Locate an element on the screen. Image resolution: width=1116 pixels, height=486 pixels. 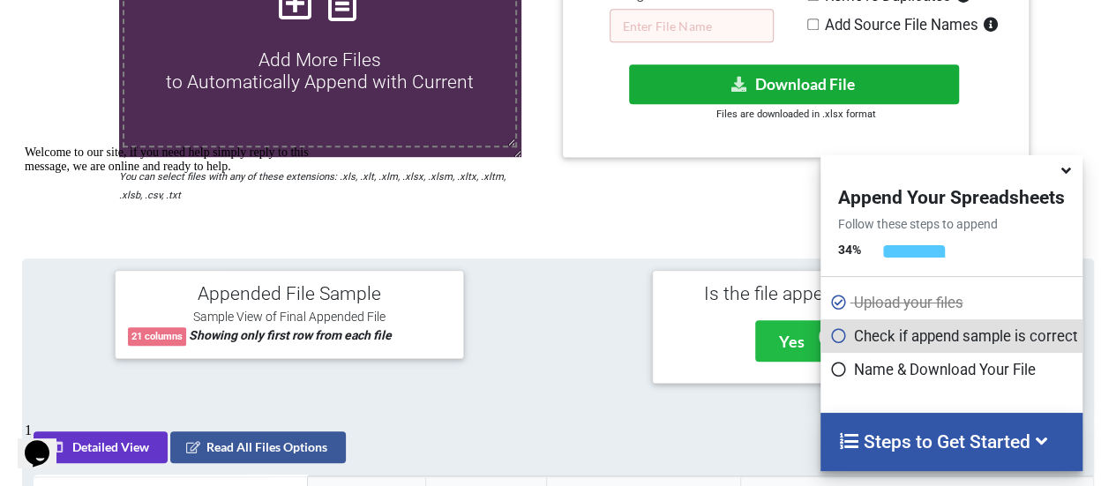
p: Name & Download Your File is located at coordinates (953, 370).